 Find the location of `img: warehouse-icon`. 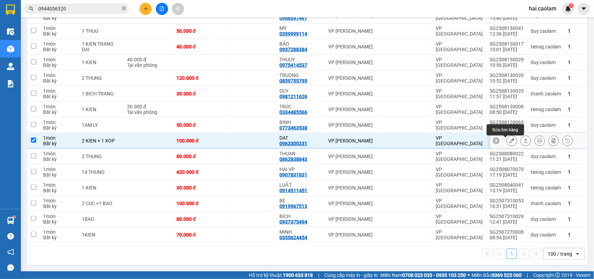

img: warehouse-icon is located at coordinates (10, 31).